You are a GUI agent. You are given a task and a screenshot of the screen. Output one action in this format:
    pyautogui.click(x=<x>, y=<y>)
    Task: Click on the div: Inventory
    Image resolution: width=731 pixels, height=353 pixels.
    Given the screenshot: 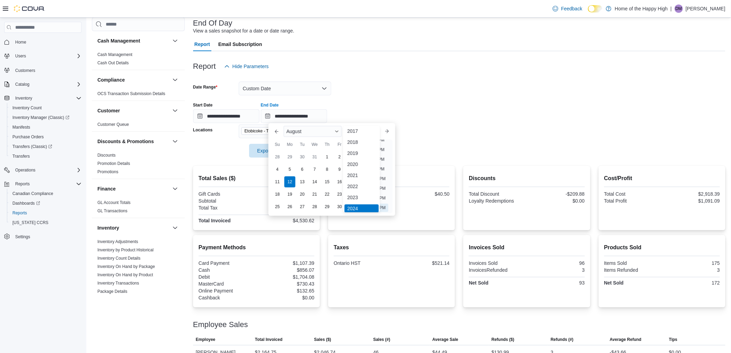 What is the action you would take?
    pyautogui.click(x=138, y=288)
    